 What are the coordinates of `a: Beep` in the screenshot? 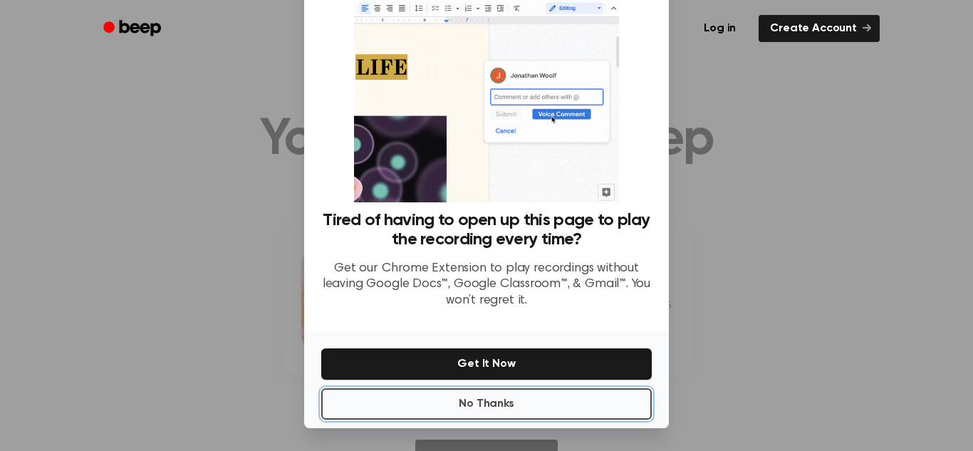 It's located at (133, 28).